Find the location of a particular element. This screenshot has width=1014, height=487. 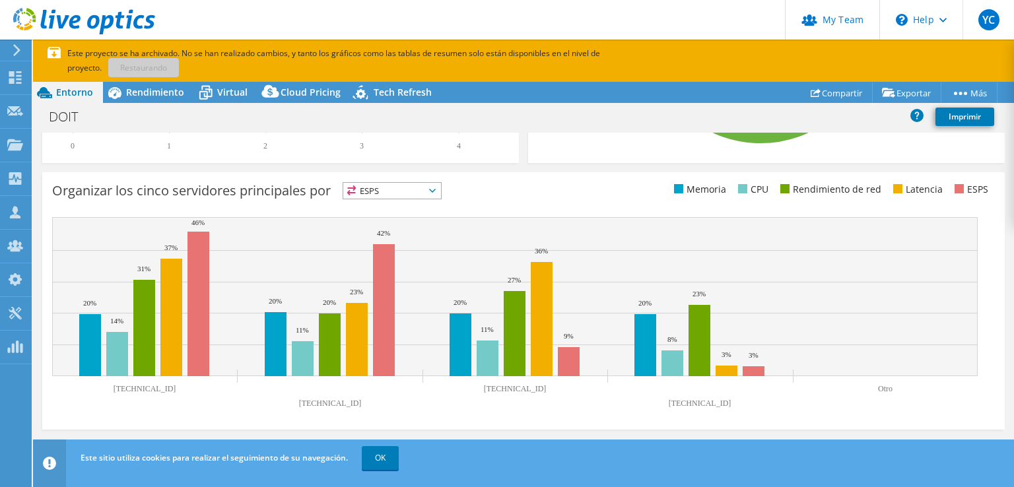

text: 27% is located at coordinates (514, 280).